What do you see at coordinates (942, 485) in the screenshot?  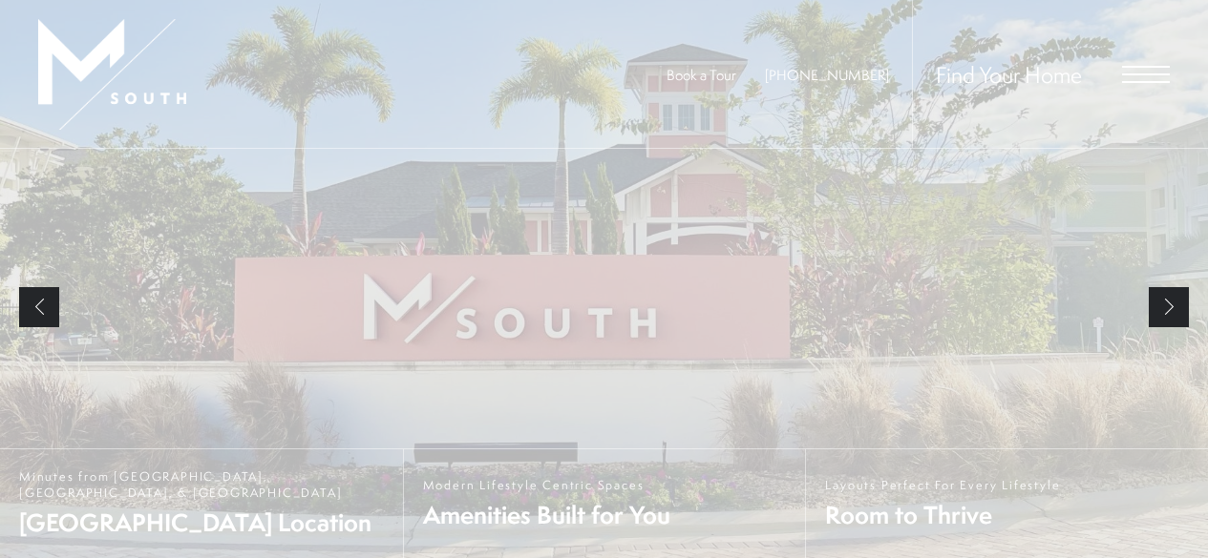 I see `span: Layouts Perfect For Every Lifestyle` at bounding box center [942, 485].